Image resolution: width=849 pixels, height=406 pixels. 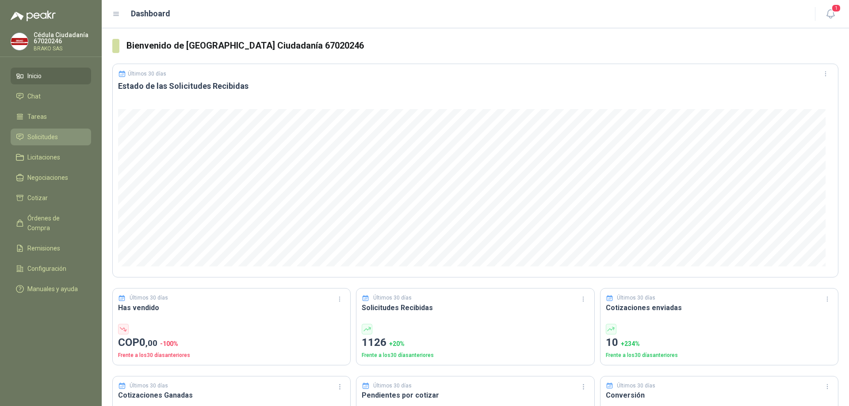 What do you see at coordinates (51, 96) in the screenshot?
I see `a: Chat` at bounding box center [51, 96].